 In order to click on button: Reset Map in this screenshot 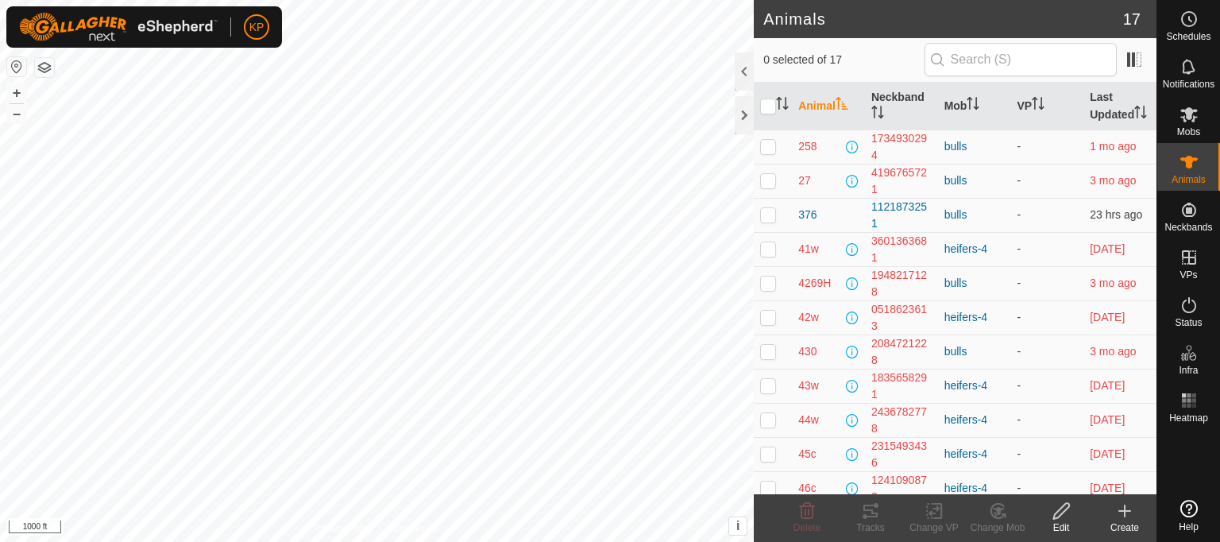, I will do `click(17, 67)`.